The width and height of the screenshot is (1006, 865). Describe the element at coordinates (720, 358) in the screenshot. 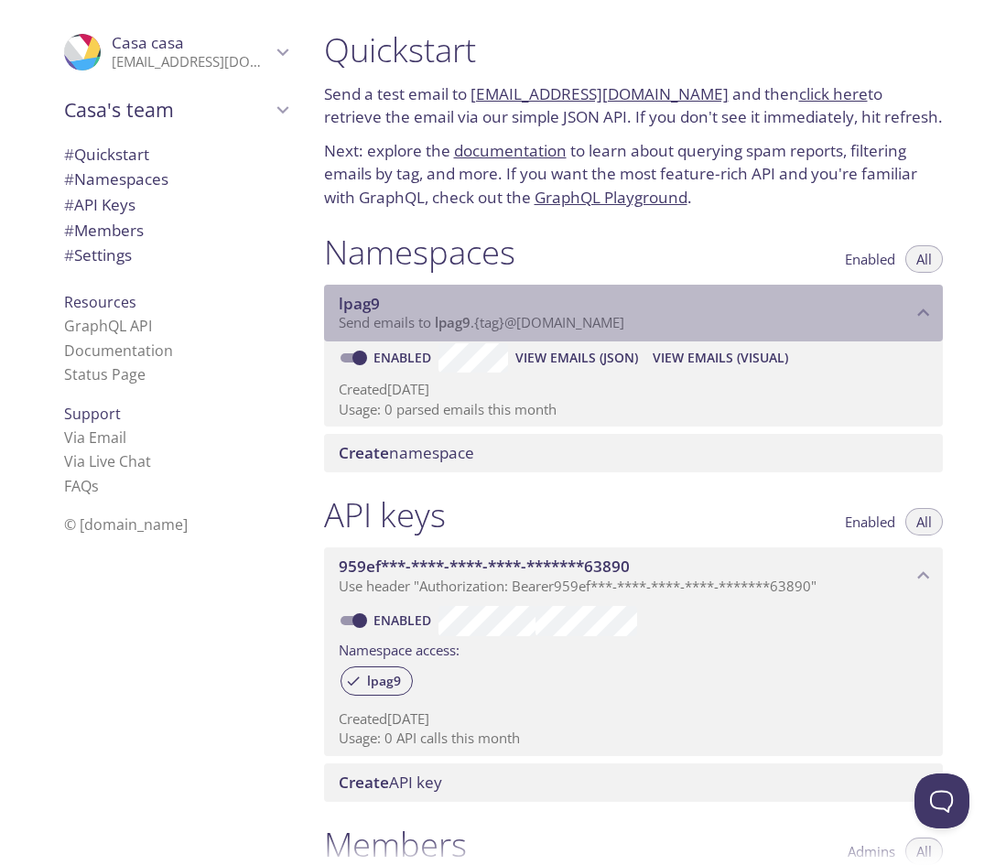

I see `button: View Emails (Visual)` at that location.